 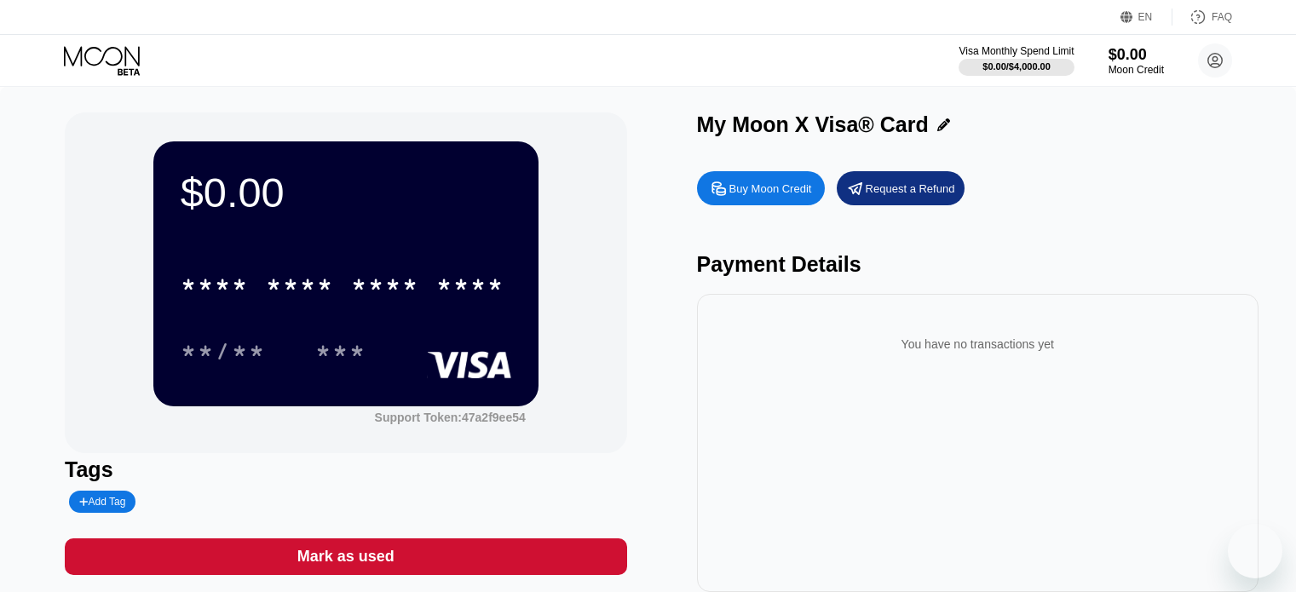 I want to click on div: Add Tag, so click(x=102, y=502).